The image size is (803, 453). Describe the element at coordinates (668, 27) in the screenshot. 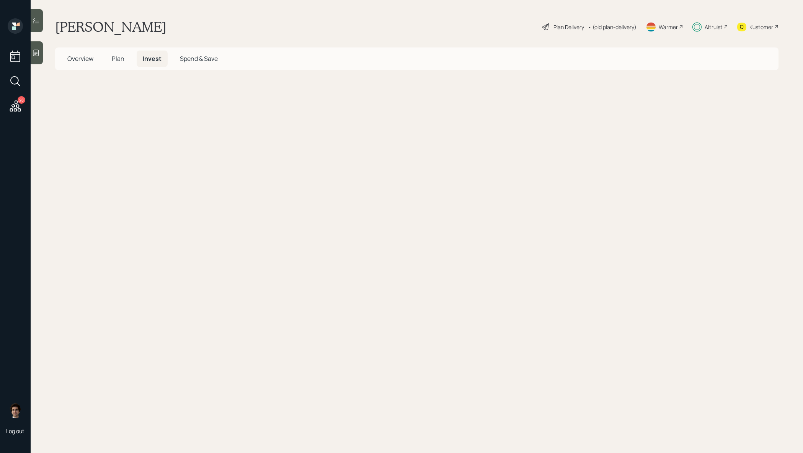

I see `div: Warmer` at that location.